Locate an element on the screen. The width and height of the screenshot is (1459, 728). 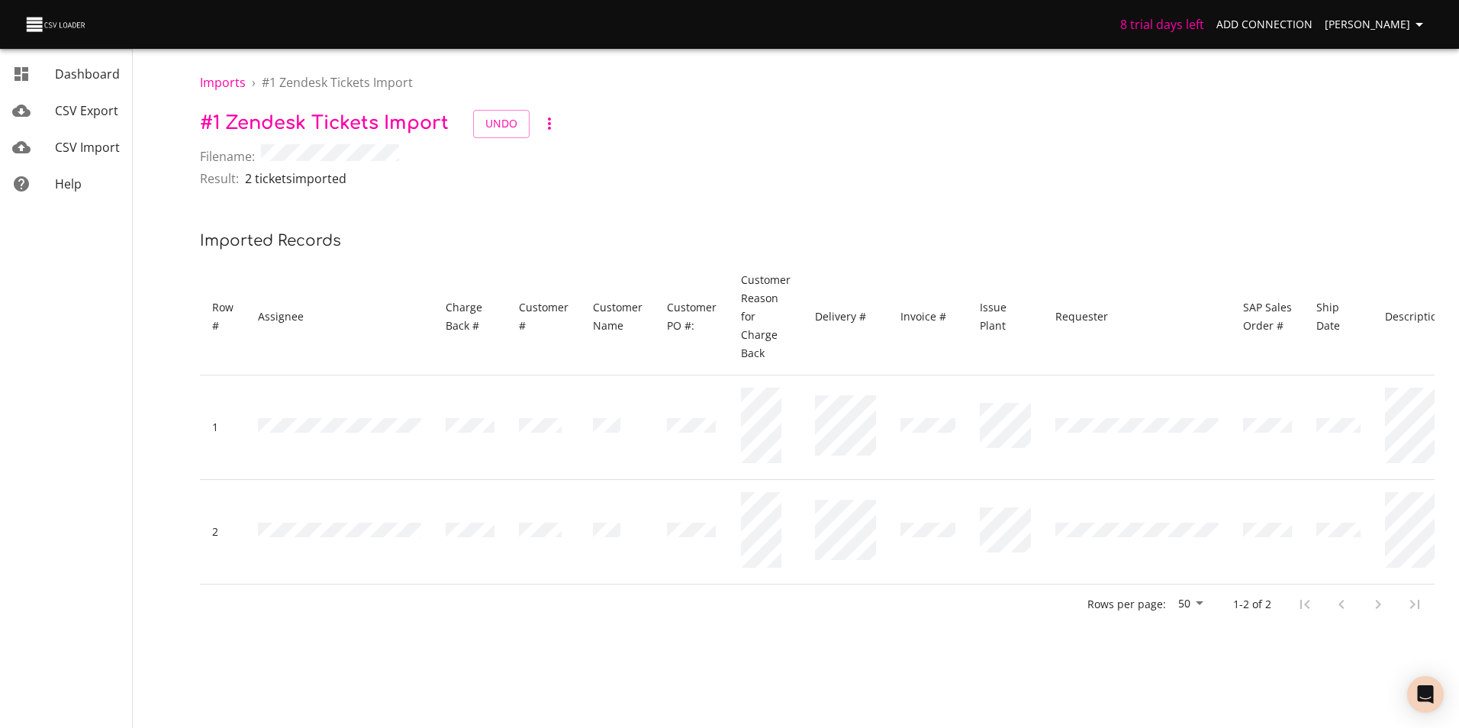
th: Assignee is located at coordinates (340, 317).